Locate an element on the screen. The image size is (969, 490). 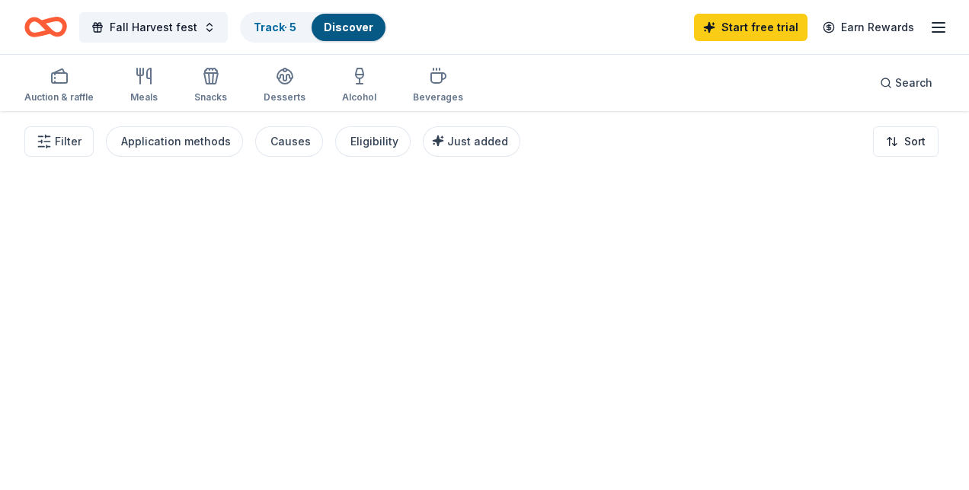
div: Alcohol is located at coordinates (359, 97).